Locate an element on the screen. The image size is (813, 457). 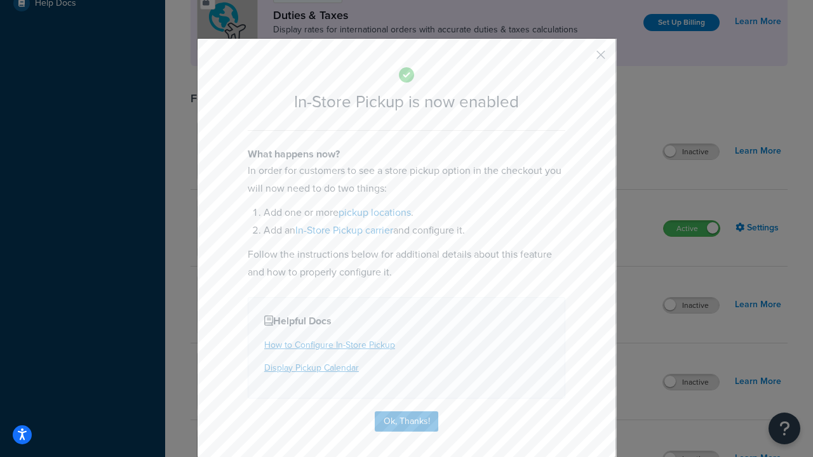
button: Ok, Thanks! is located at coordinates (407, 422).